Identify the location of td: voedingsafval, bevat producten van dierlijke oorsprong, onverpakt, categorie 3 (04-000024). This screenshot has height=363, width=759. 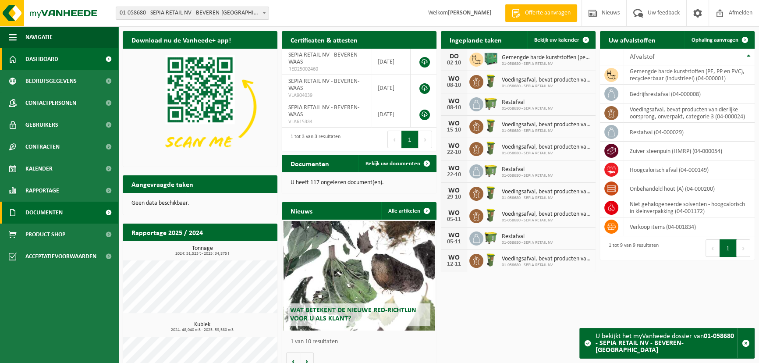
(689, 113).